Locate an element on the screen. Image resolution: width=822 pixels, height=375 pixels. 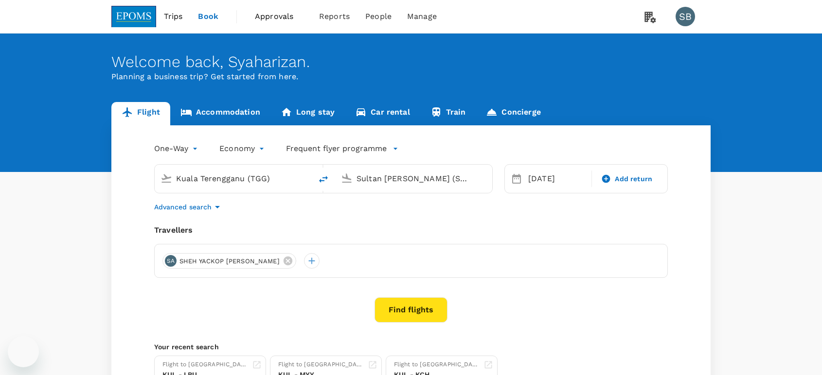
a: Accommodation is located at coordinates (220, 114).